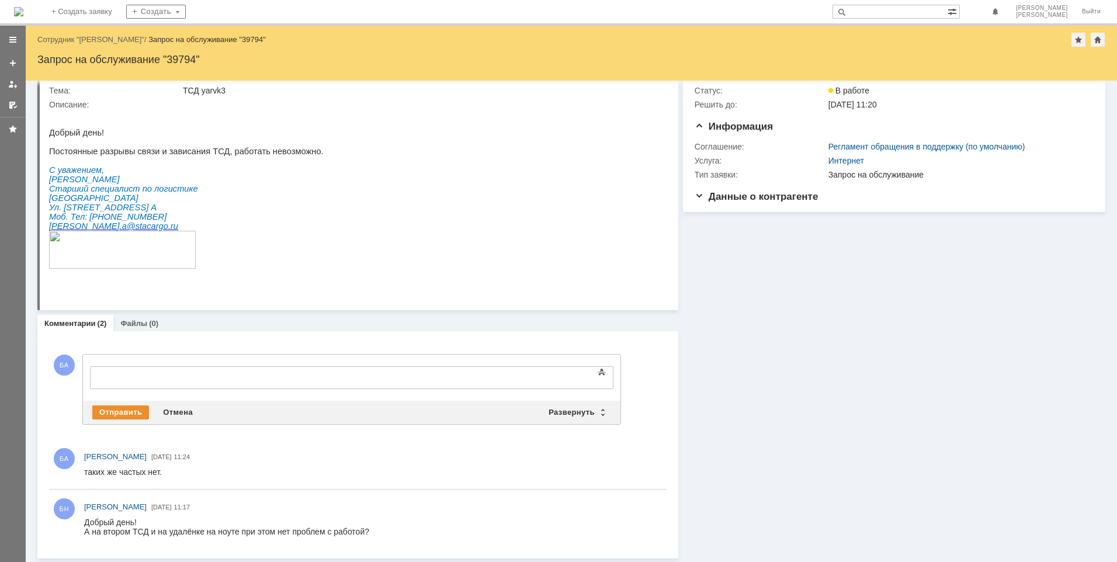 This screenshot has height=562, width=1117. Describe the element at coordinates (102, 323) in the screenshot. I see `div: (2)` at that location.